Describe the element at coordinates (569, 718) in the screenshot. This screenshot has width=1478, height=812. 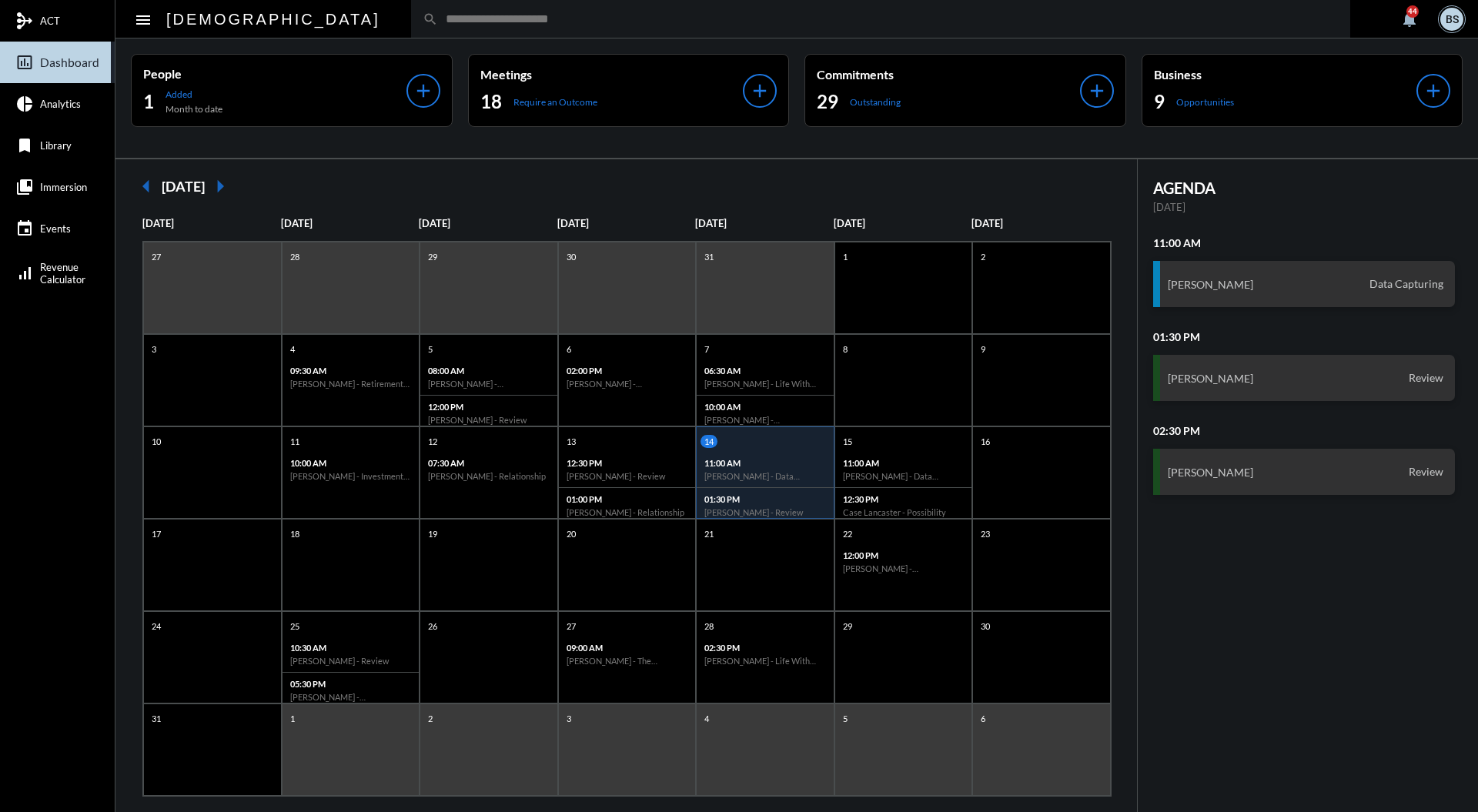
I see `p: 3` at that location.